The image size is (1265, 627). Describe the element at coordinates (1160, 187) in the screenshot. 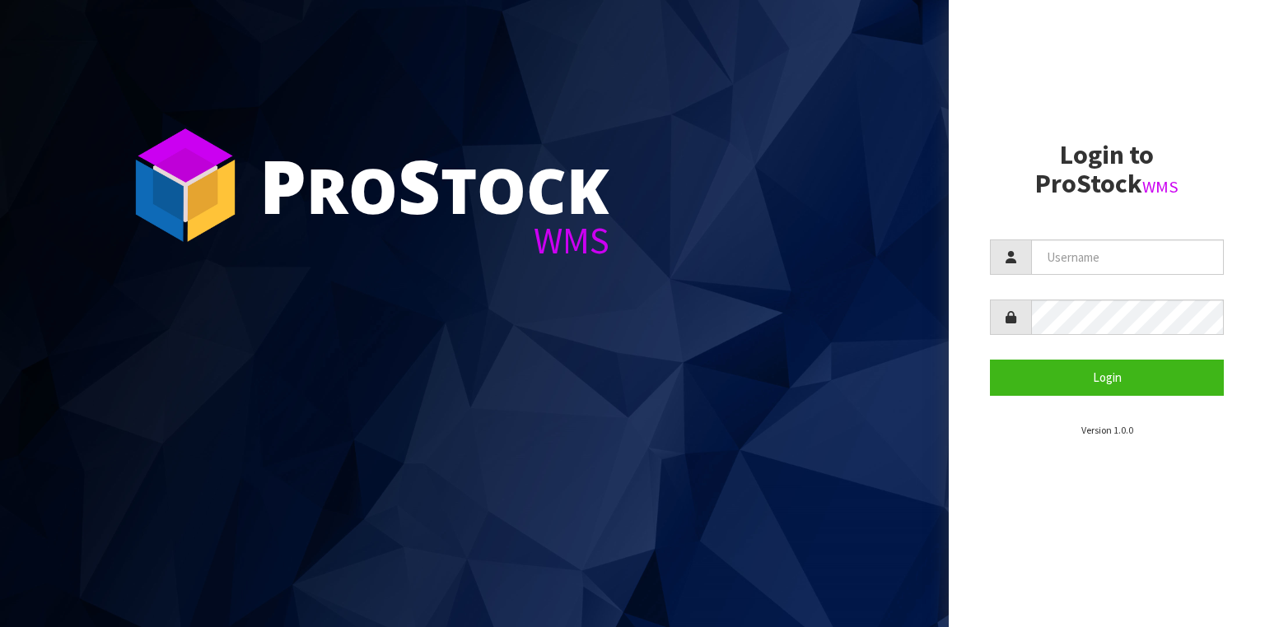

I see `small: WMS` at that location.